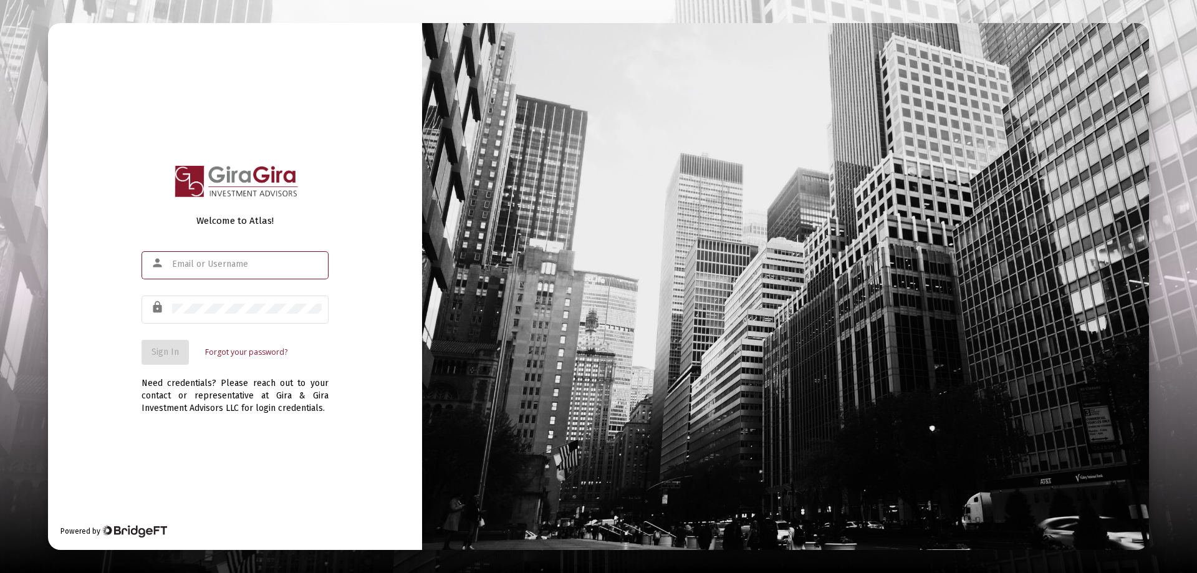 Image resolution: width=1197 pixels, height=573 pixels. What do you see at coordinates (165, 352) in the screenshot?
I see `button: Sign In` at bounding box center [165, 352].